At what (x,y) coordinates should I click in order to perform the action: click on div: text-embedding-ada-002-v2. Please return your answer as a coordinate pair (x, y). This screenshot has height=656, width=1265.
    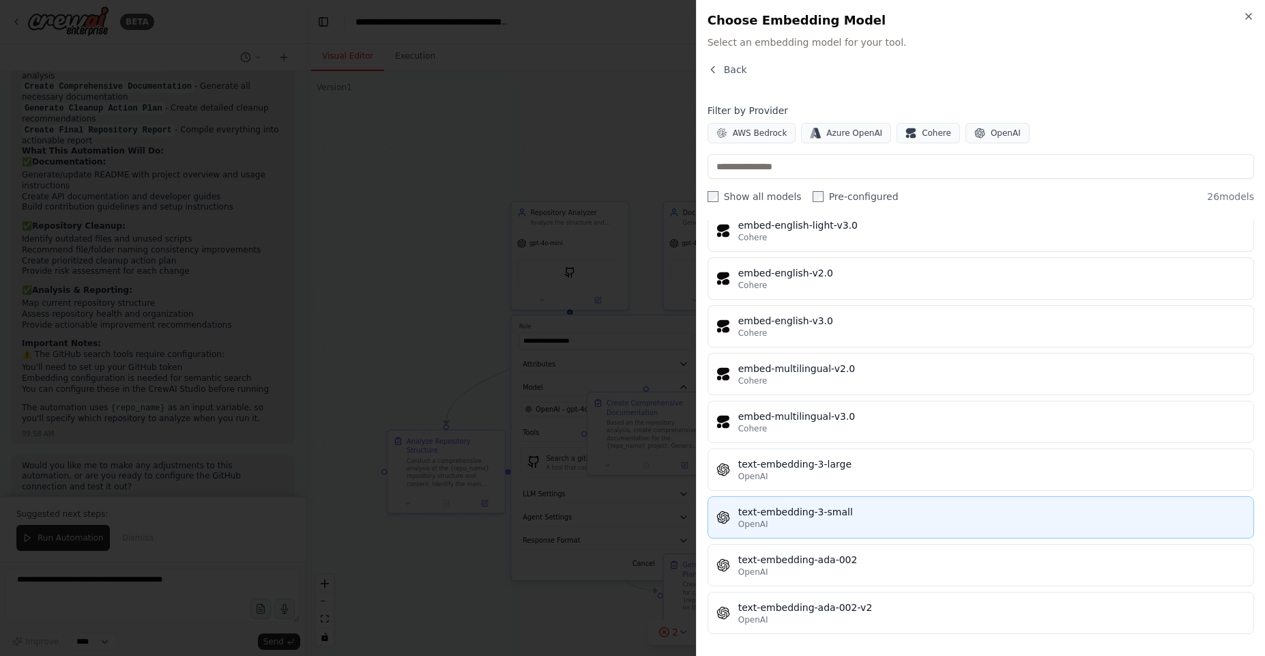
    Looking at the image, I should click on (991, 607).